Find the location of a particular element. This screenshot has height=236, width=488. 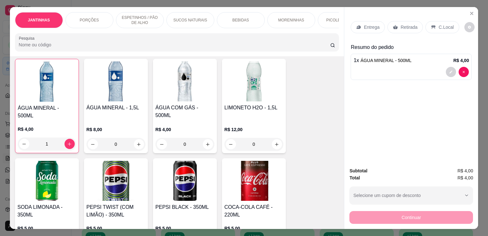

strong: Subtotal is located at coordinates (359, 171).